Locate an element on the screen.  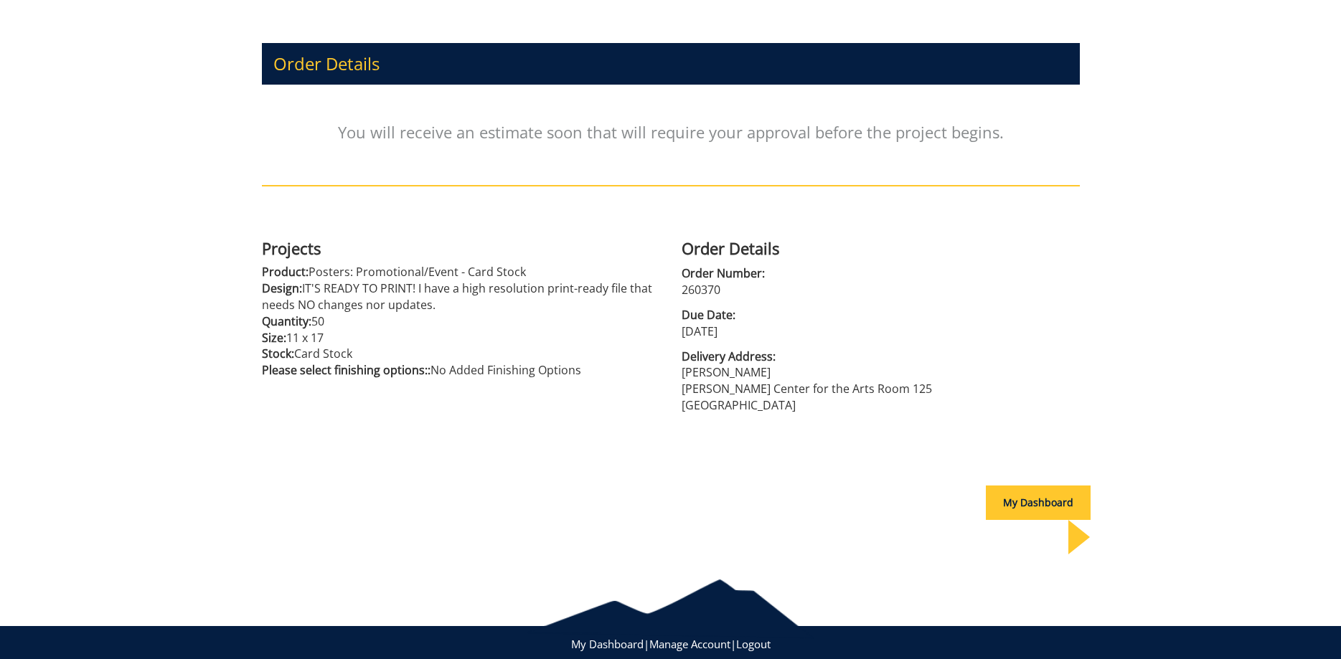
p: 50 is located at coordinates (460, 321).